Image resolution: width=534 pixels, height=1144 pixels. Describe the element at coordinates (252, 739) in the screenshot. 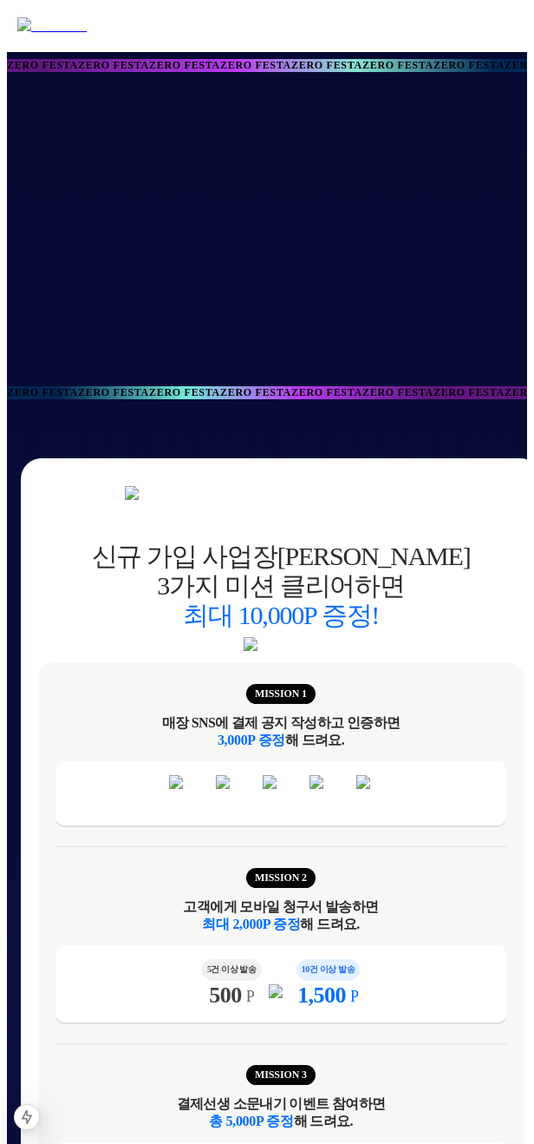

I see `span: 3,000P 증정` at that location.